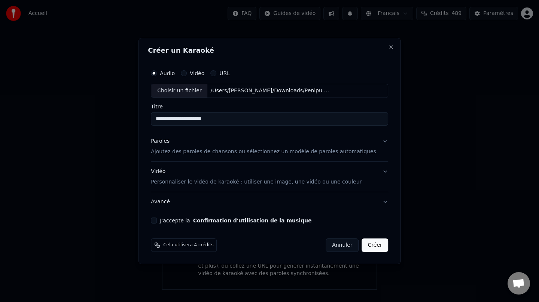 The height and width of the screenshot is (302, 539). What do you see at coordinates (188, 245) in the screenshot?
I see `span: Cela utilisera 4 crédits` at bounding box center [188, 245].